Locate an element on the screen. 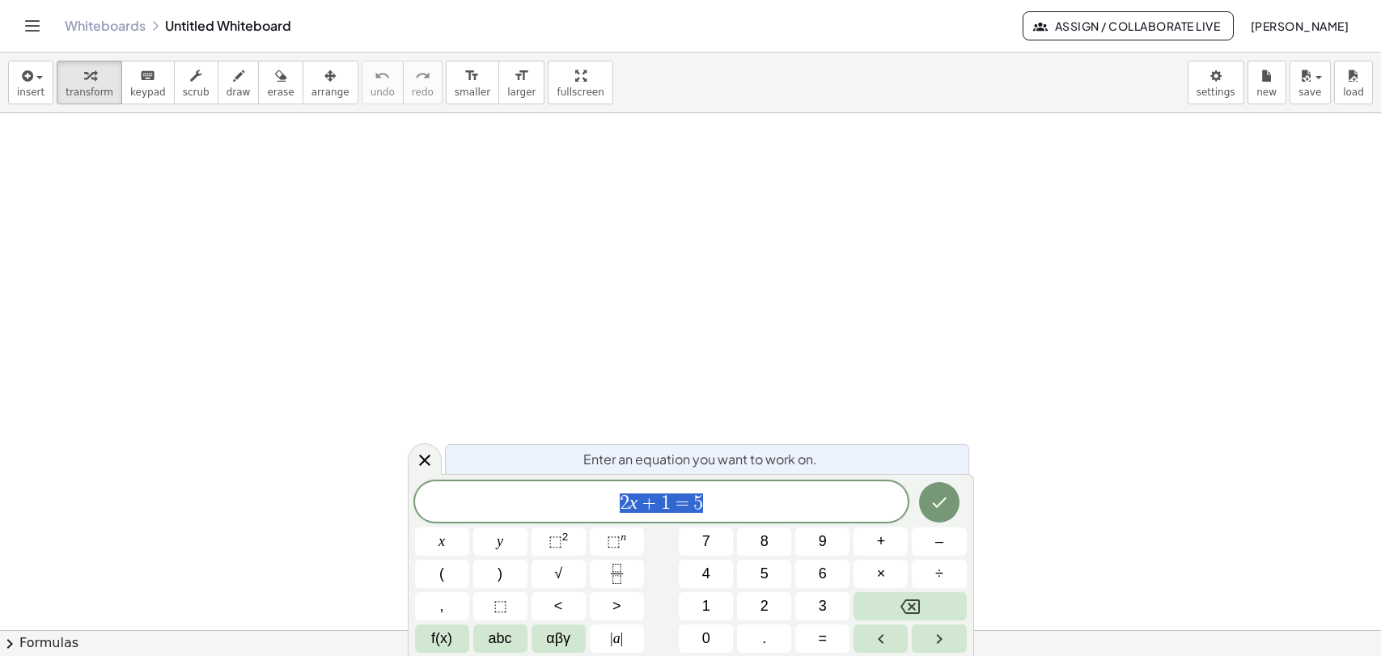 The width and height of the screenshot is (1381, 656). button: keyboardkeypad is located at coordinates (148, 83).